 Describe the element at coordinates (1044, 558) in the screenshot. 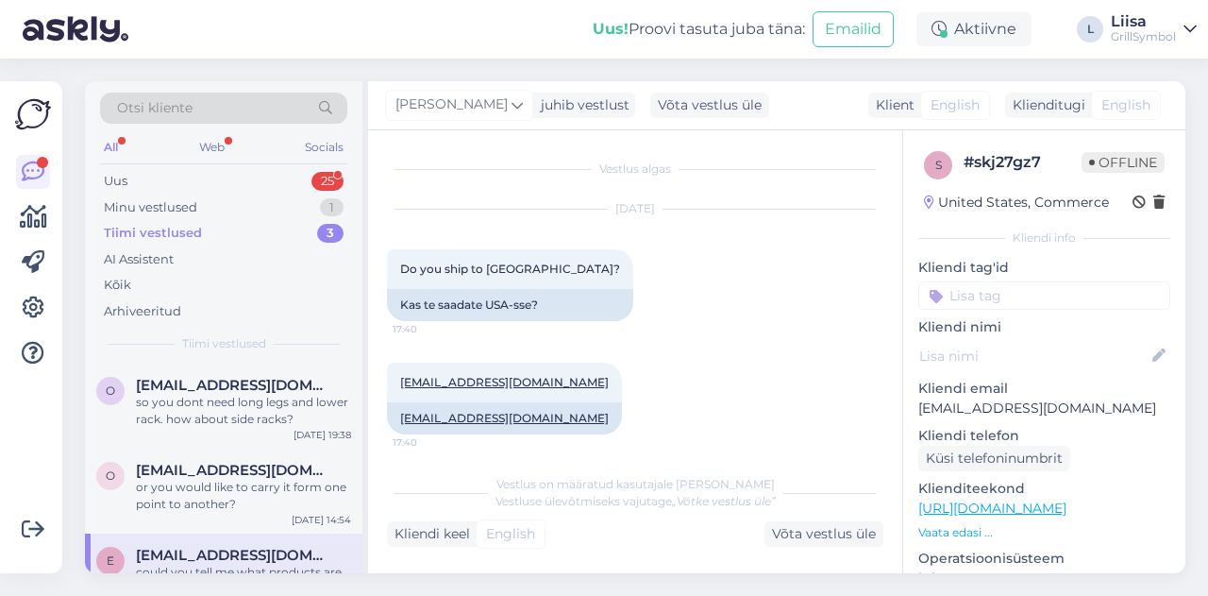

I see `p: Operatsioonisüsteem` at that location.